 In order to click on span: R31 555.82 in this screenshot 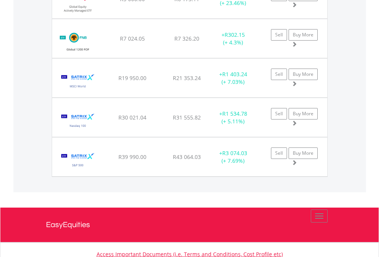, I will do `click(187, 117)`.